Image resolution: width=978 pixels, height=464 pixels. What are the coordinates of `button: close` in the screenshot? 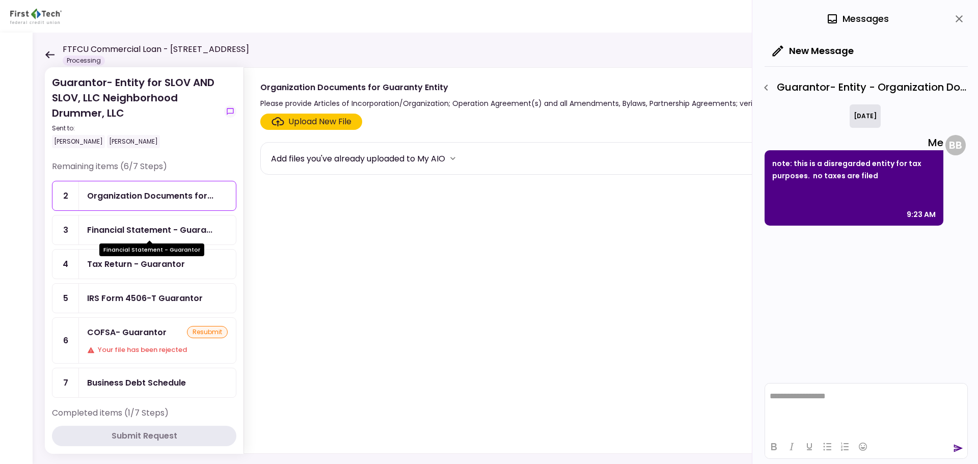 It's located at (959, 19).